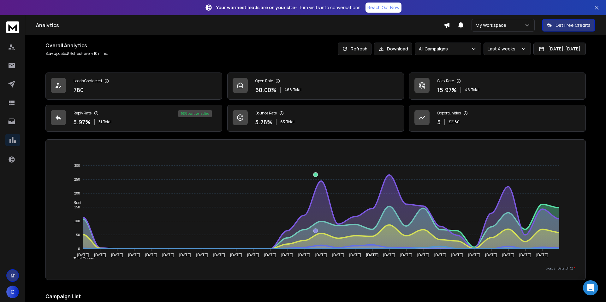 The width and height of the screenshot is (606, 302). I want to click on span: 63, so click(283, 122).